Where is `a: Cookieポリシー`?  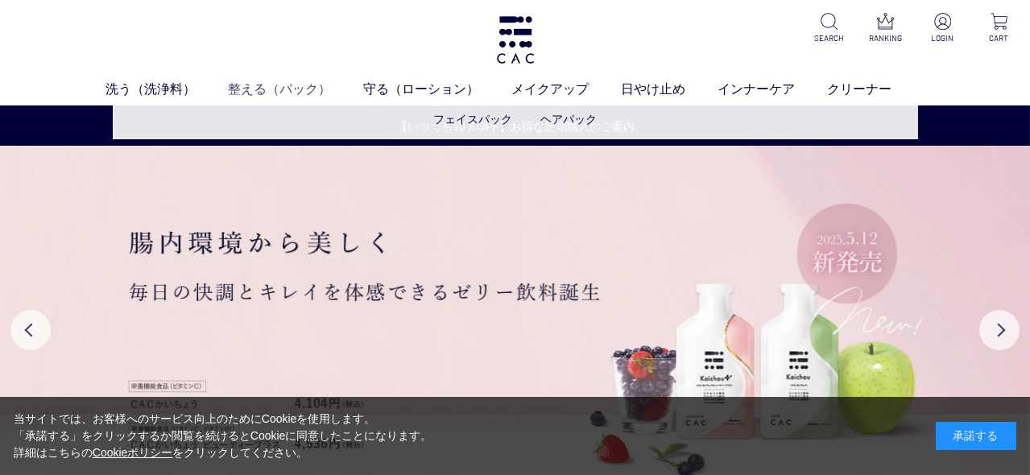 a: Cookieポリシー is located at coordinates (133, 453).